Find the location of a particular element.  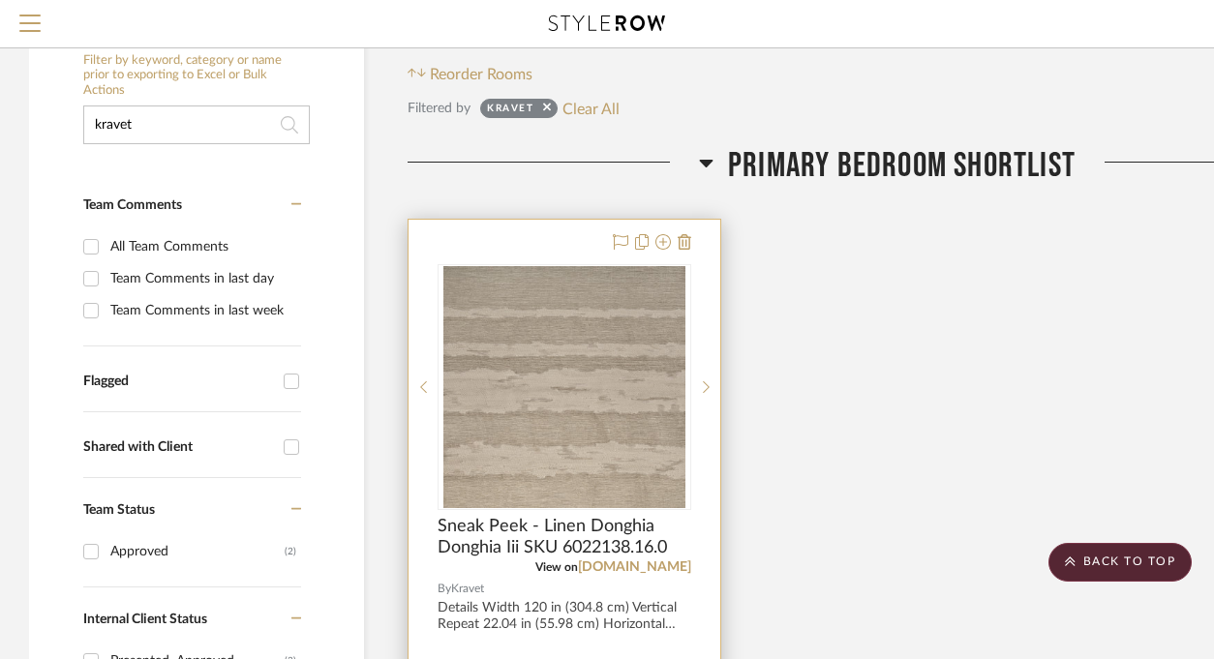

button: Clear All is located at coordinates (591, 108).